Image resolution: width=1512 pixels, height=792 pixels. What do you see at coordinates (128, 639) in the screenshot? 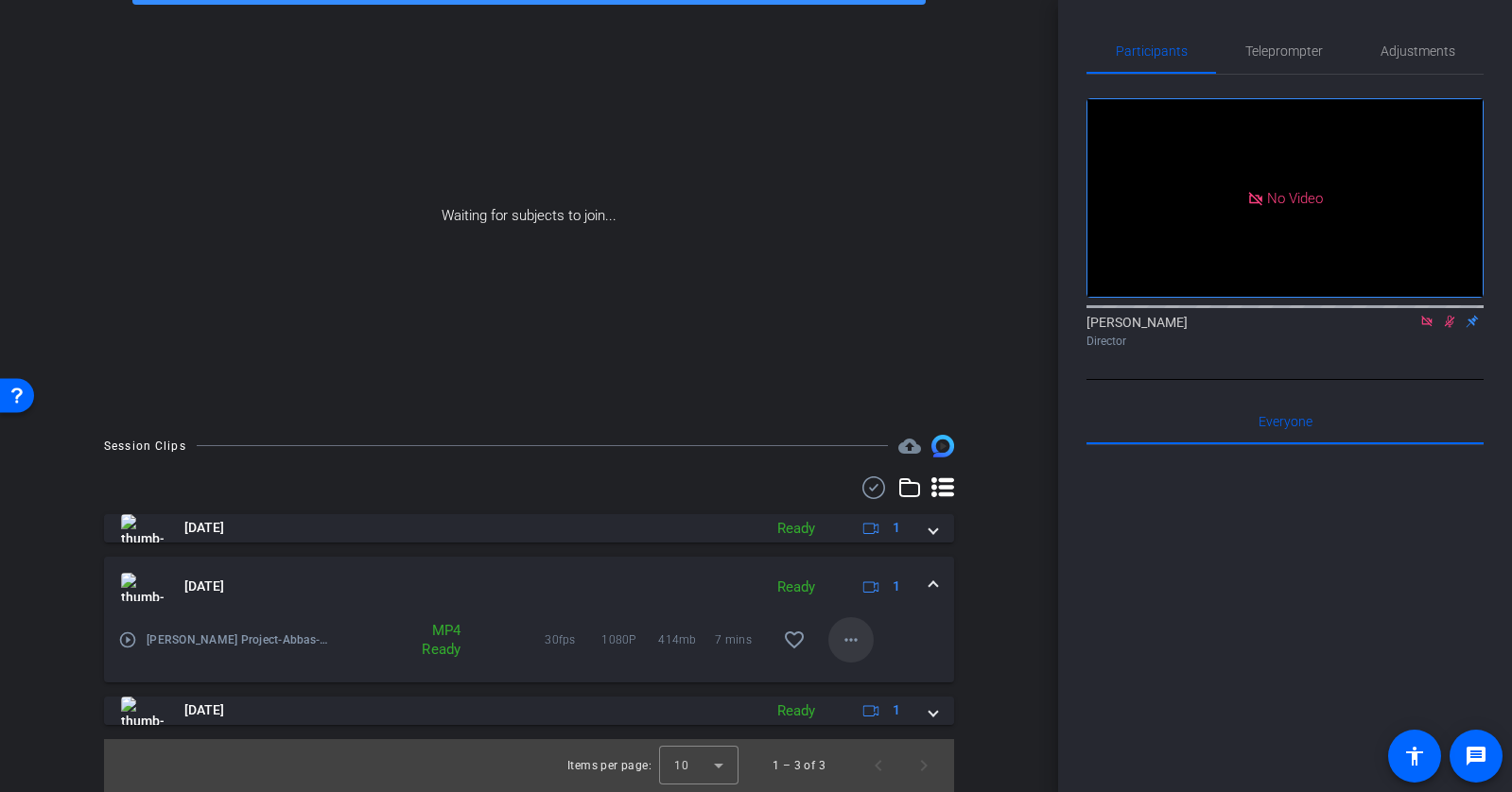
I see `mat-icon: play_circle_outline` at bounding box center [128, 639].